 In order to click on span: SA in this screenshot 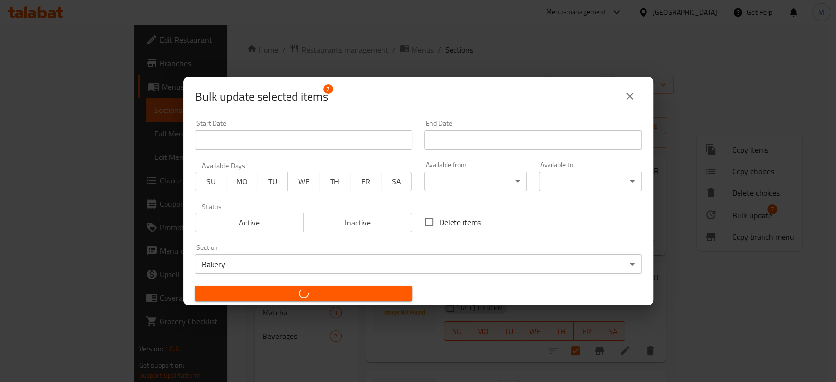, I will do `click(396, 182)`.